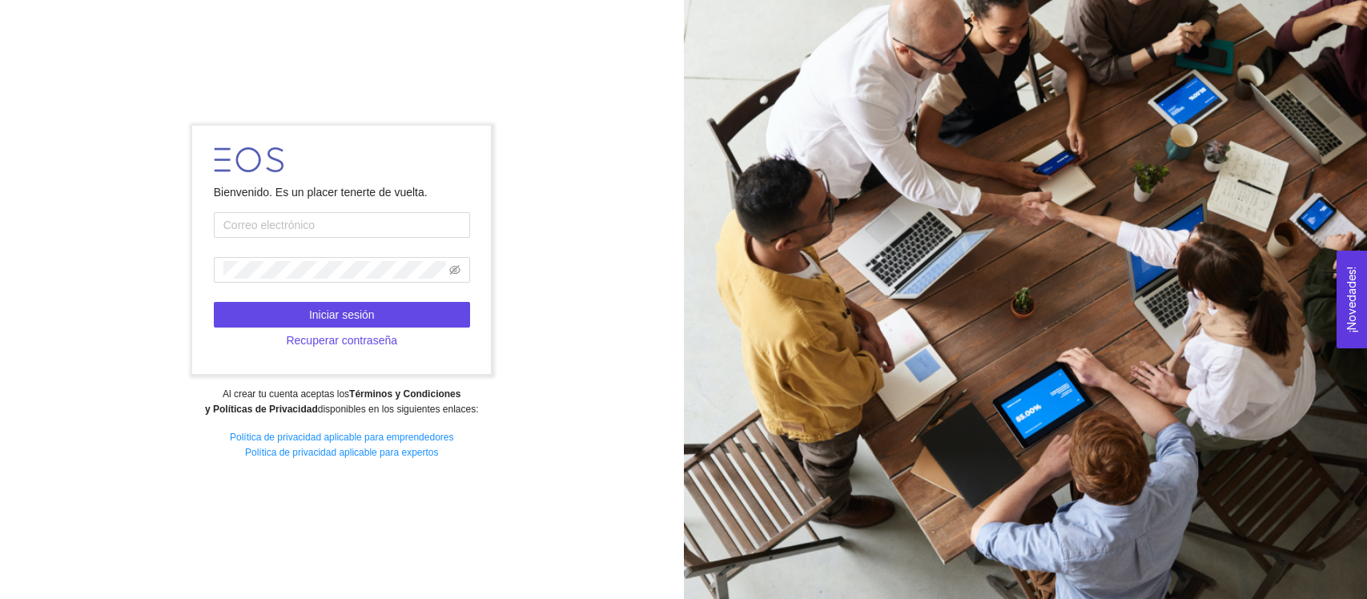 The width and height of the screenshot is (1367, 599). Describe the element at coordinates (342, 225) in the screenshot. I see `input: Correo electrónico` at that location.